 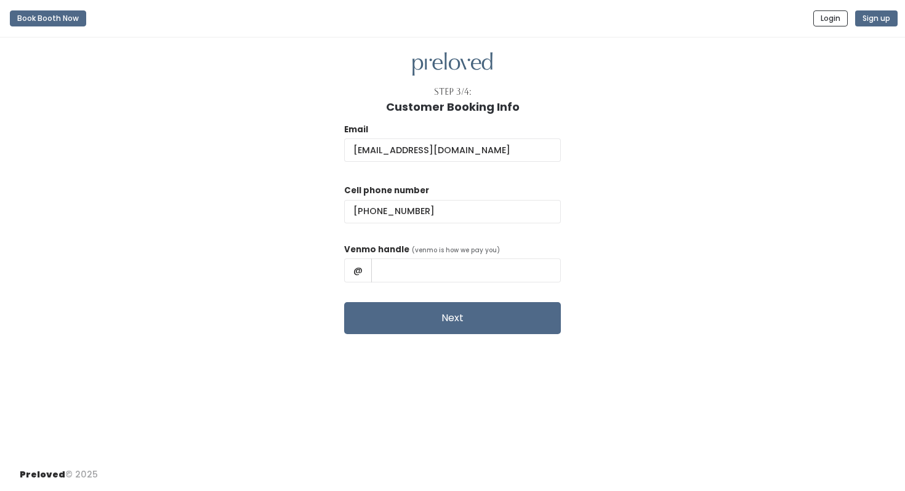 I want to click on button: Next, so click(x=453, y=318).